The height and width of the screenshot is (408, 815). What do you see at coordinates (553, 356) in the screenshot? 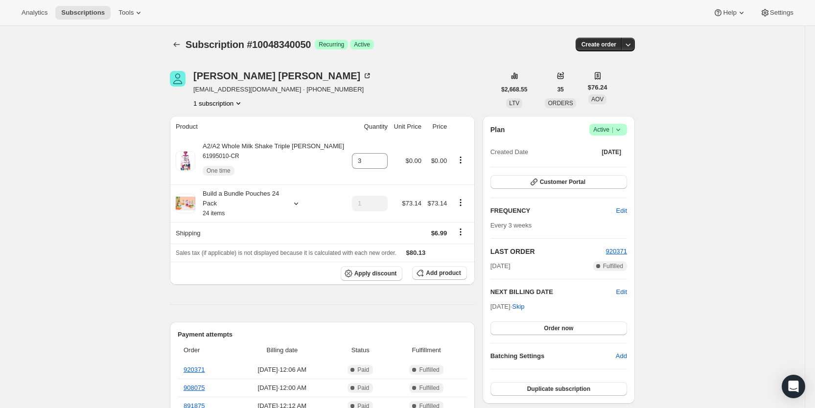
I see `h6: Batching Settings` at bounding box center [553, 356].